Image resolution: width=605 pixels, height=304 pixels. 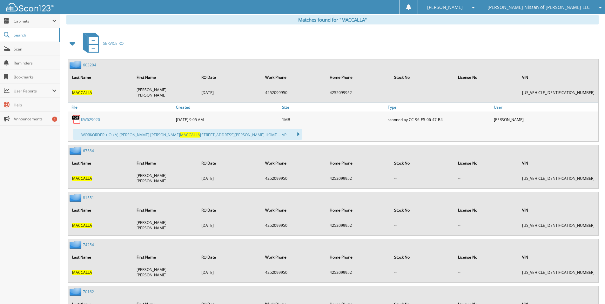 I want to click on span: Search, so click(x=35, y=35).